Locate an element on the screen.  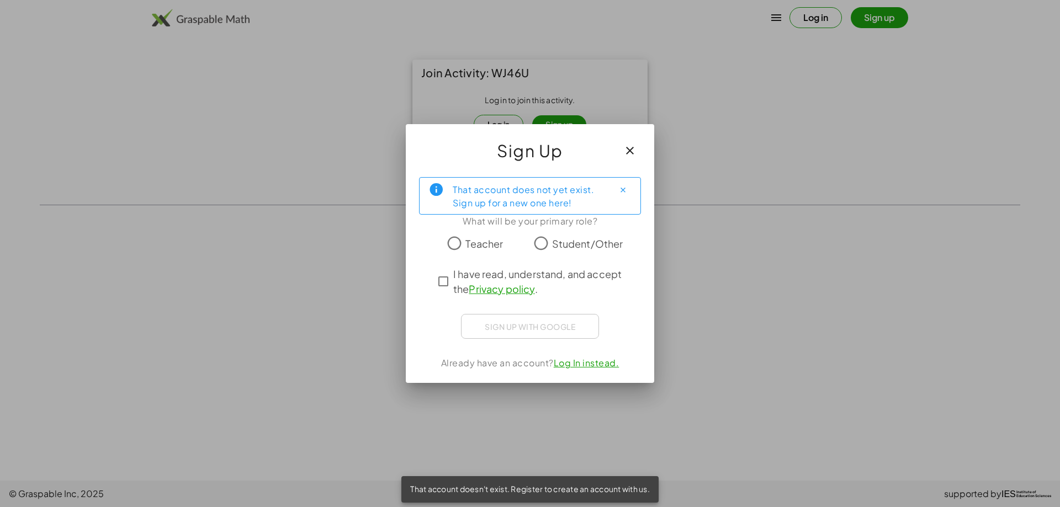
div: That account does not yet exist. Sign up for a new one here! is located at coordinates (529, 196).